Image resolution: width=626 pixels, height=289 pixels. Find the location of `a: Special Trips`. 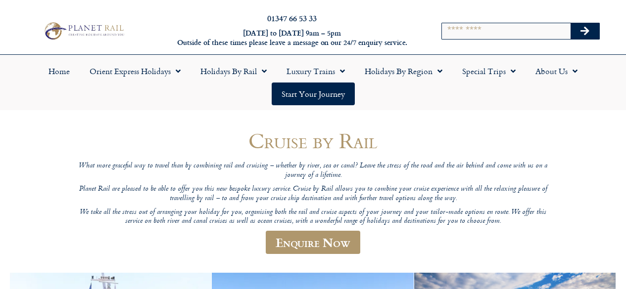

a: Special Trips is located at coordinates (489, 71).